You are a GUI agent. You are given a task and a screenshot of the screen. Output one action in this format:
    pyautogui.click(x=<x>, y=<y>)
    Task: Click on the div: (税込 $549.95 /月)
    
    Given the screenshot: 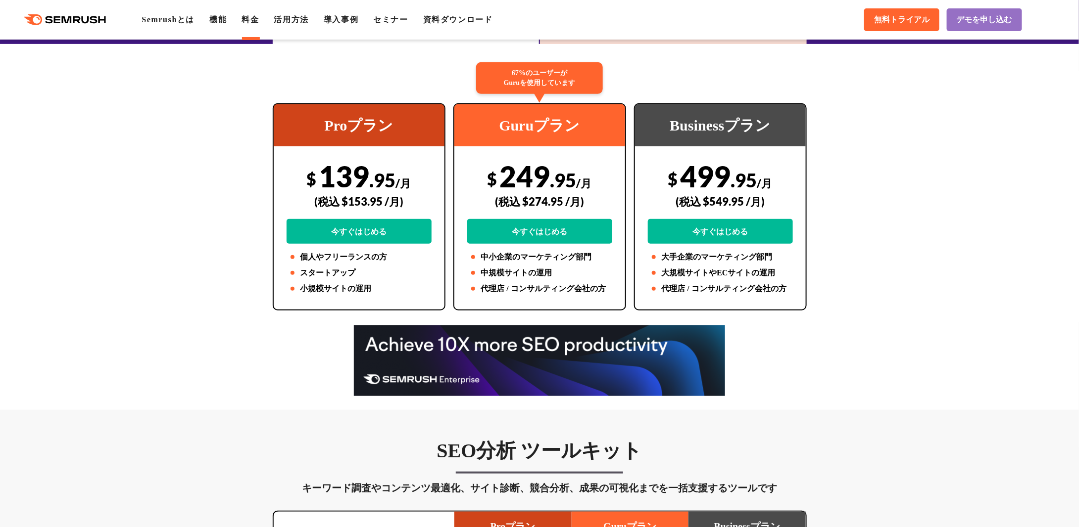 What is the action you would take?
    pyautogui.click(x=720, y=201)
    